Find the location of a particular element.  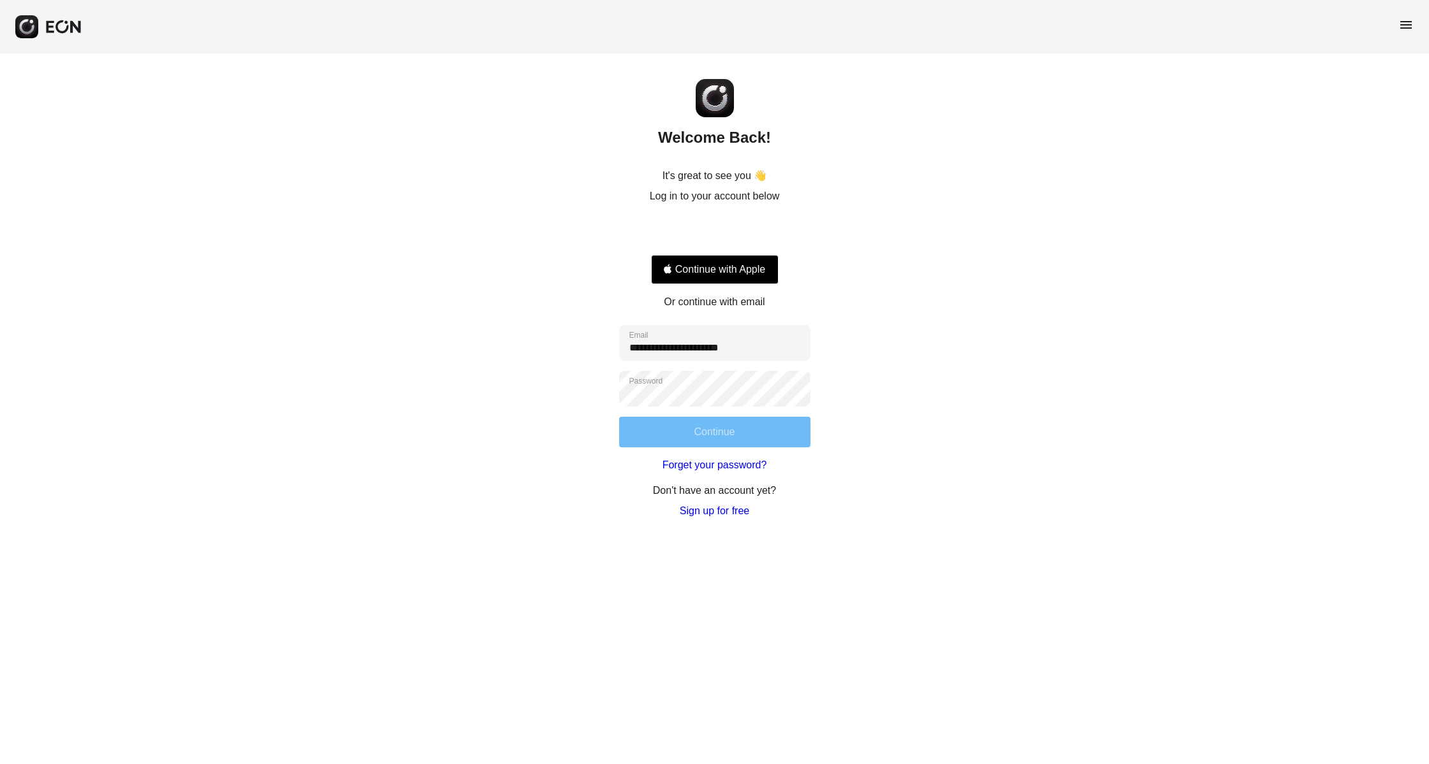

h2: Welcome Back! is located at coordinates (714, 138).